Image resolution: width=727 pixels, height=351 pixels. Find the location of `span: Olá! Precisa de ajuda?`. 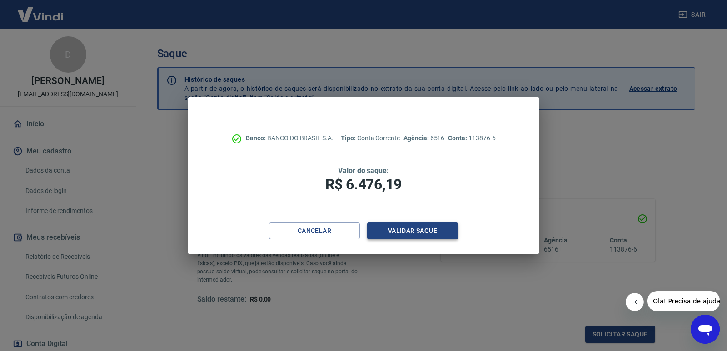

span: Olá! Precisa de ajuda? is located at coordinates (41, 10).